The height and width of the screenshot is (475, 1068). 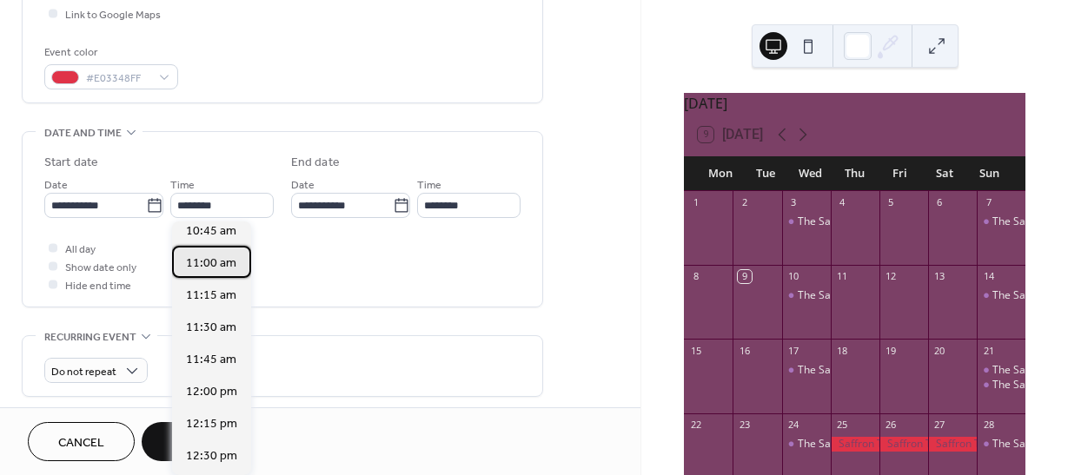 What do you see at coordinates (989, 174) in the screenshot?
I see `div: Sun` at bounding box center [989, 174].